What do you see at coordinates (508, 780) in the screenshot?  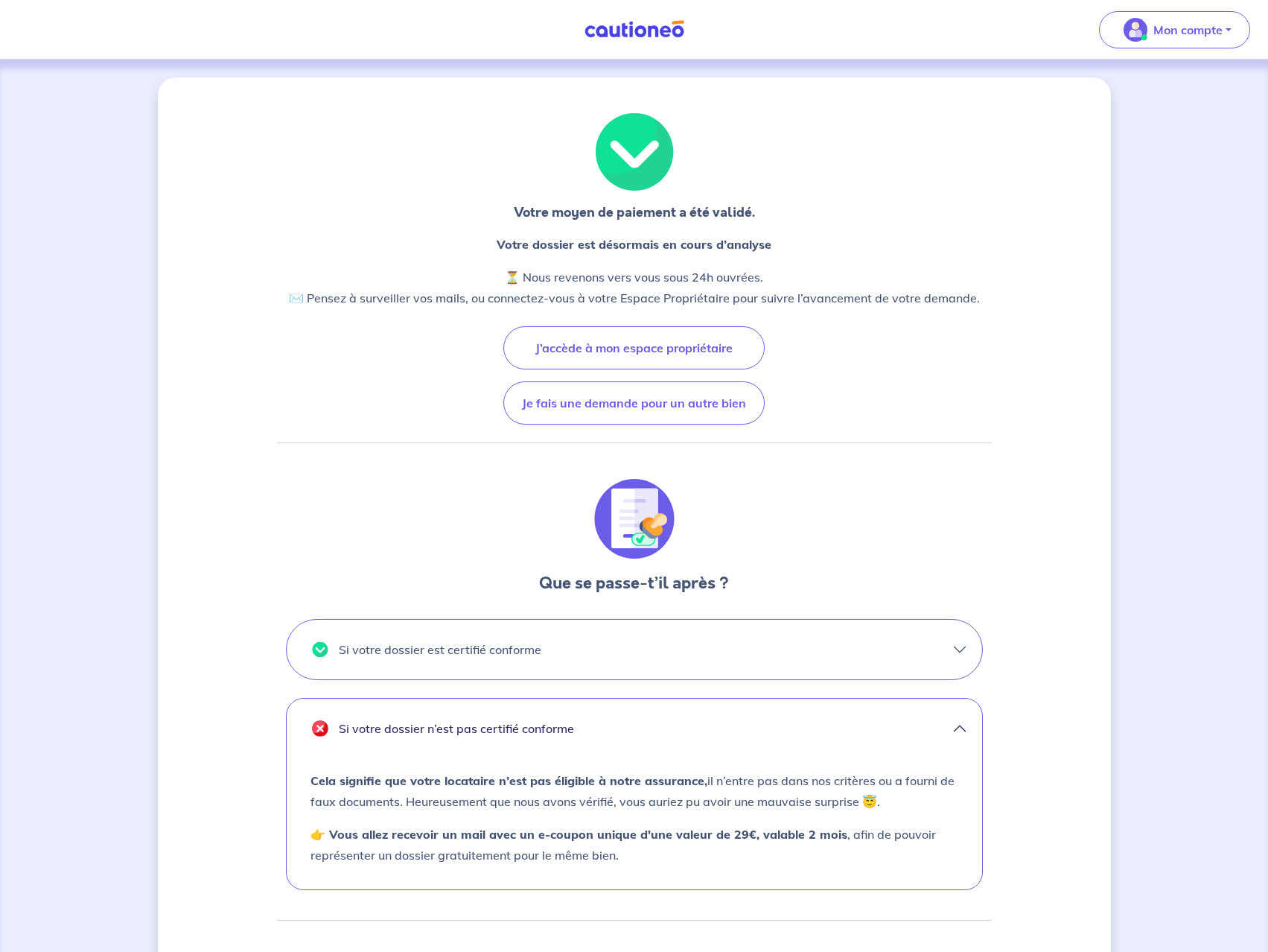 I see `strong: Cela signifie que votre locataire n’est pas éligible à notre assurance,` at bounding box center [508, 780].